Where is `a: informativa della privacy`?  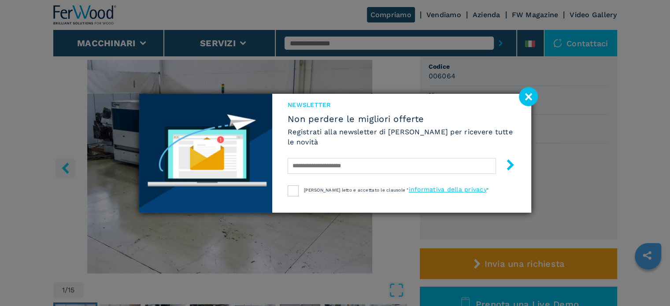
a: informativa della privacy is located at coordinates (447, 189).